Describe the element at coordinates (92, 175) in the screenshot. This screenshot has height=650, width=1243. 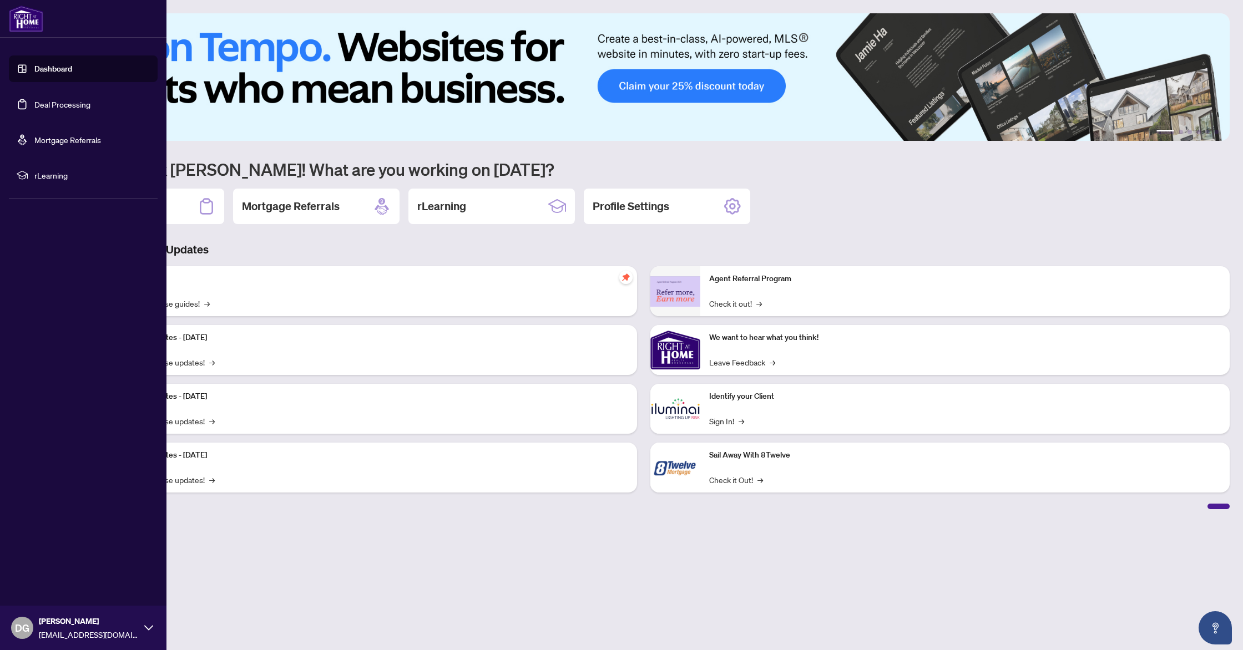
I see `span: rLearning` at that location.